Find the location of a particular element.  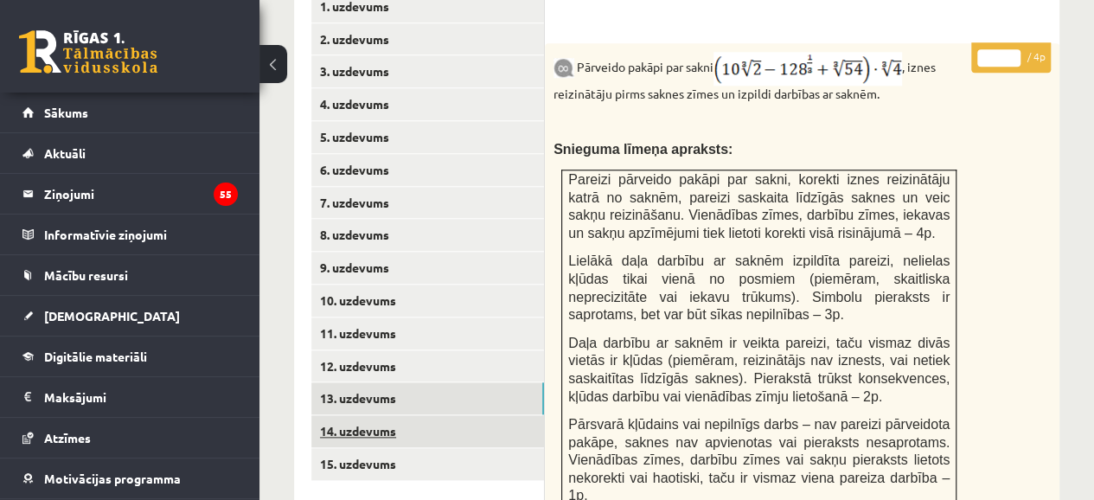

span: Pareizi pārveido pakāpi par sakni, korekti iznes reizinātāju katrā no saknēm, pareizi saskaita lī... is located at coordinates (759, 206).